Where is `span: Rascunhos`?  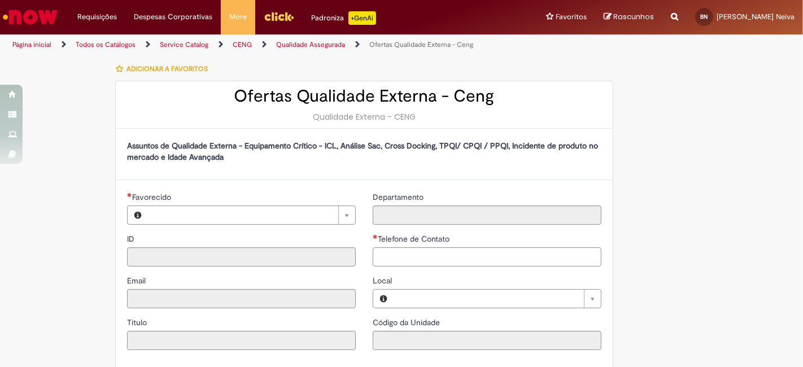 span: Rascunhos is located at coordinates (634, 16).